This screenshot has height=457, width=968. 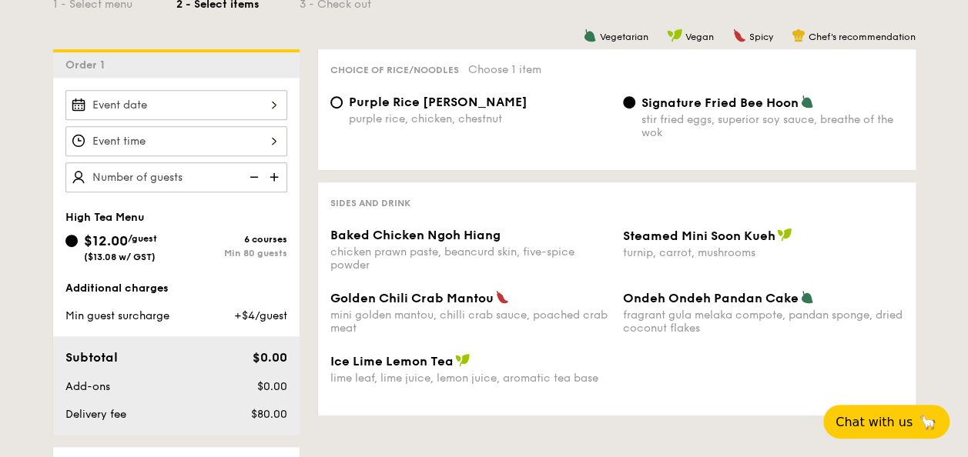 I want to click on button: Chat with us🦙, so click(x=886, y=422).